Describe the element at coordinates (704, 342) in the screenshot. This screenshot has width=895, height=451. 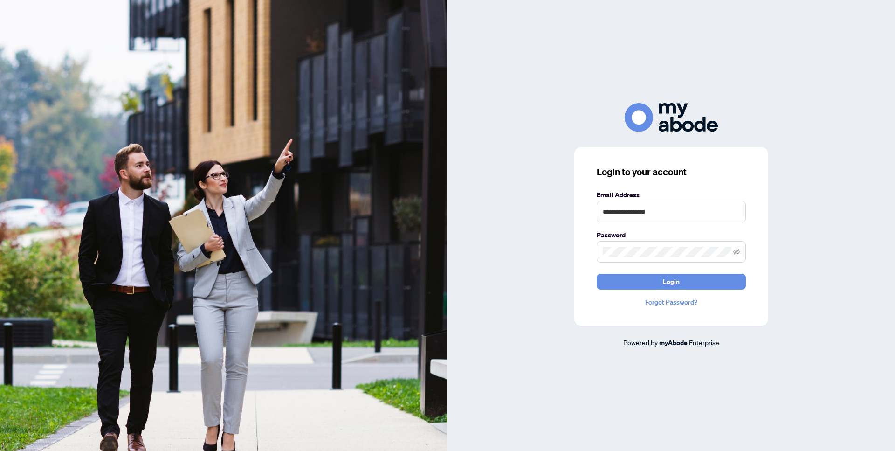
I see `span: Enterprise` at that location.